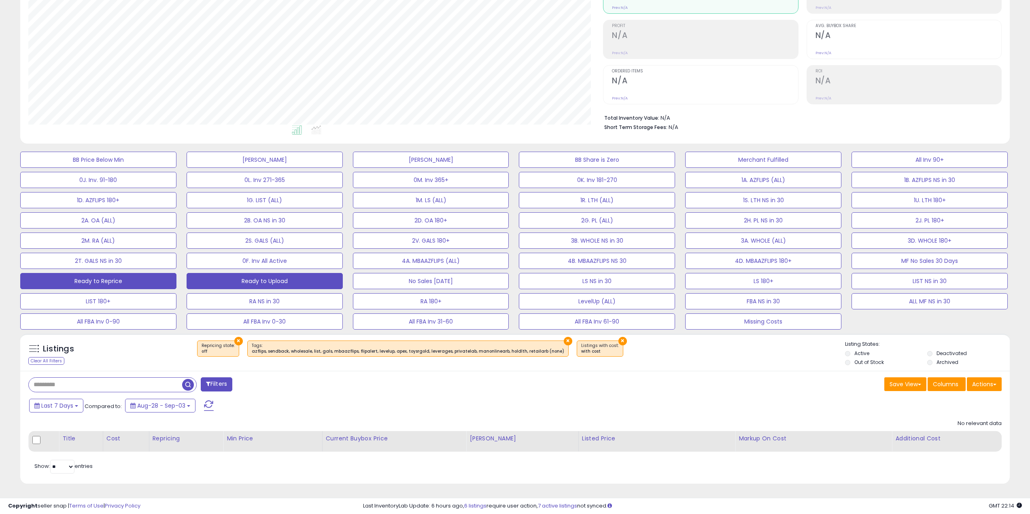 This screenshot has width=1030, height=514. What do you see at coordinates (46, 361) in the screenshot?
I see `div: Clear All Filters` at bounding box center [46, 361].